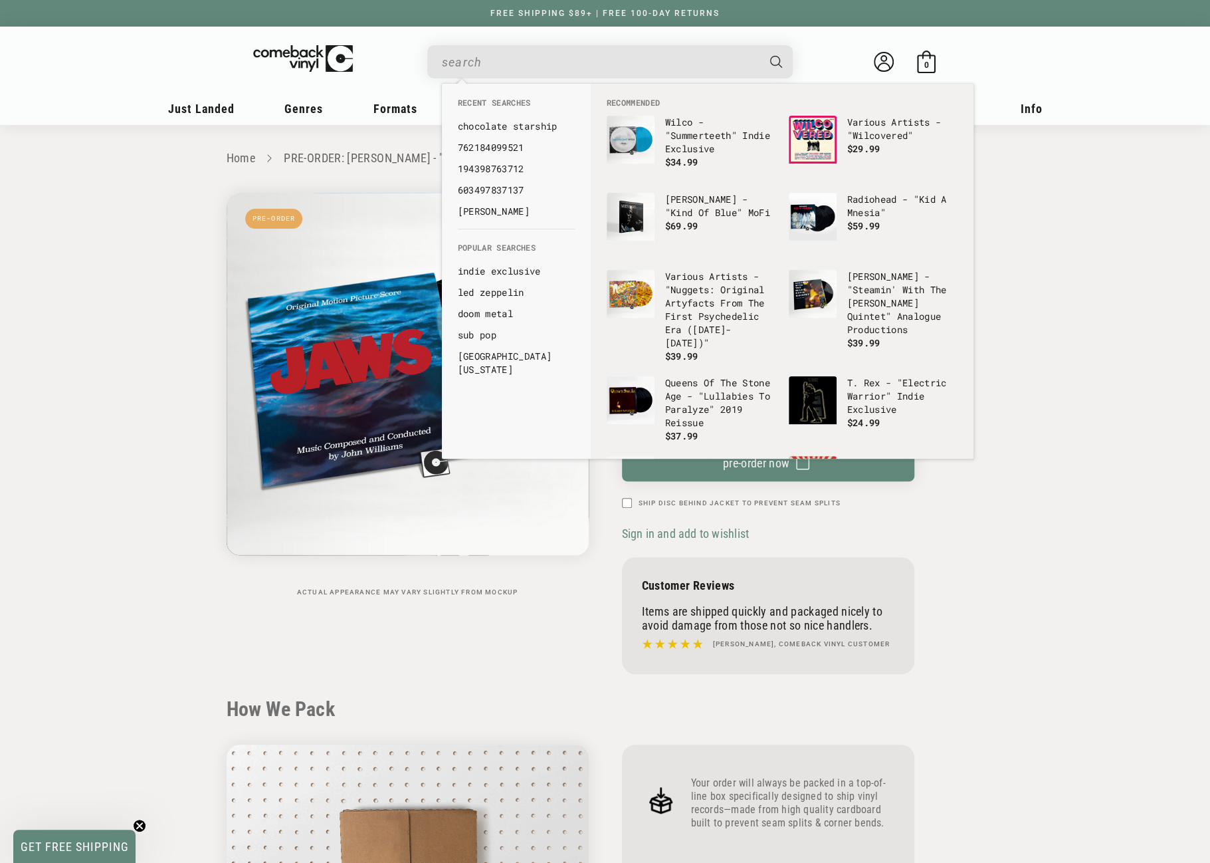 The image size is (1210, 863). Describe the element at coordinates (516, 169) in the screenshot. I see `a: 194398763712` at that location.